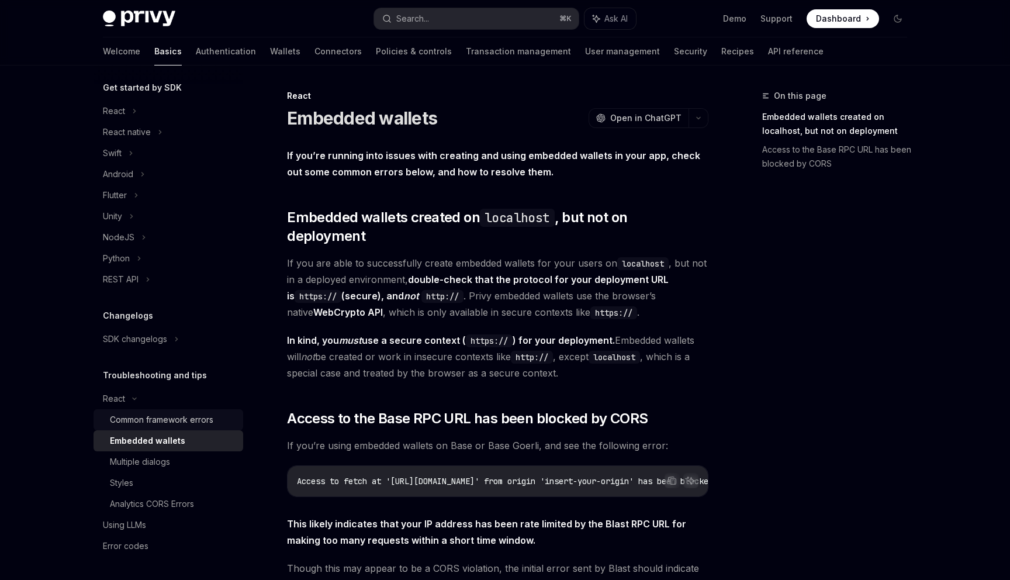  What do you see at coordinates (486, 532) in the screenshot?
I see `strong: This likely indicates that your IP address has been rate limited by the Blast RPC URL for making ...` at bounding box center [486, 532].